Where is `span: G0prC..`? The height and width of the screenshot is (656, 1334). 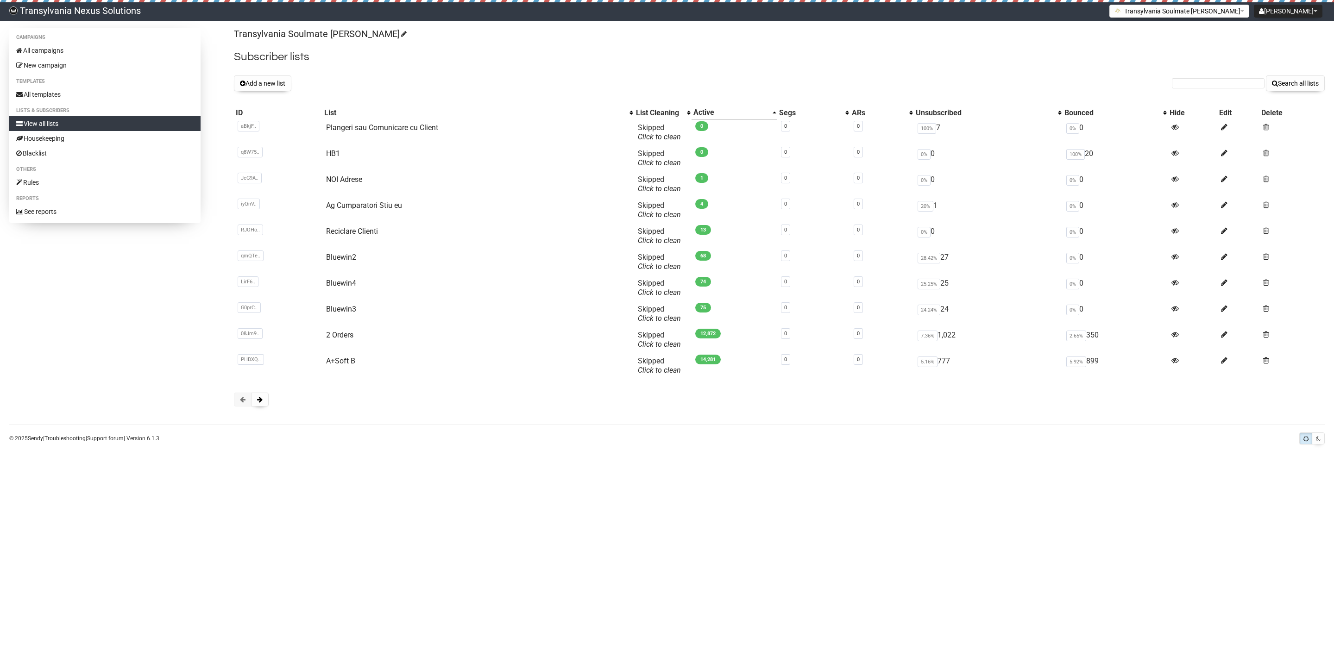 span: G0prC.. is located at coordinates (249, 307).